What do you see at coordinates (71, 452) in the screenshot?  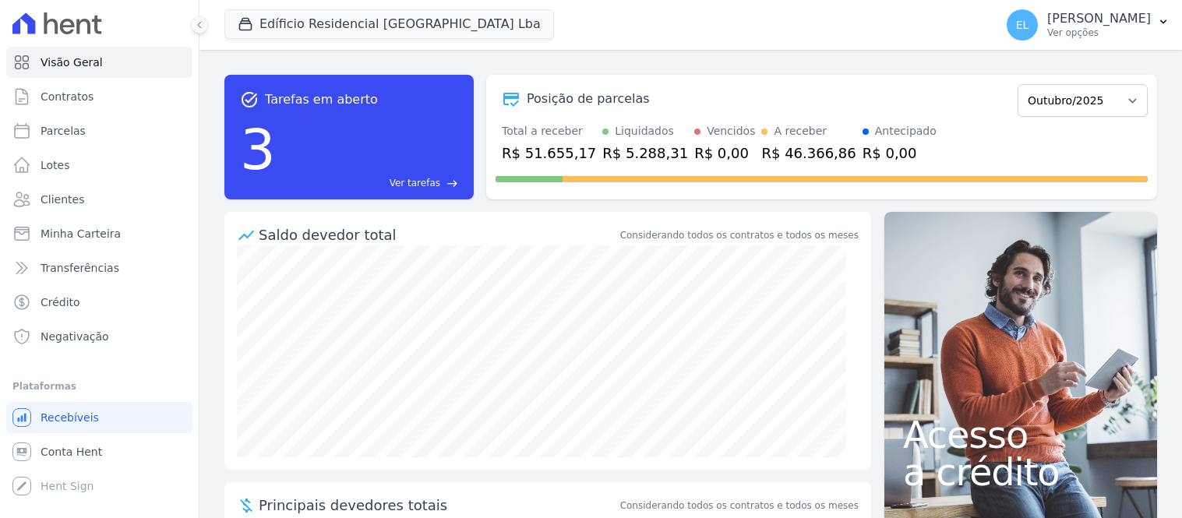 I see `span: Conta Hent` at bounding box center [71, 452].